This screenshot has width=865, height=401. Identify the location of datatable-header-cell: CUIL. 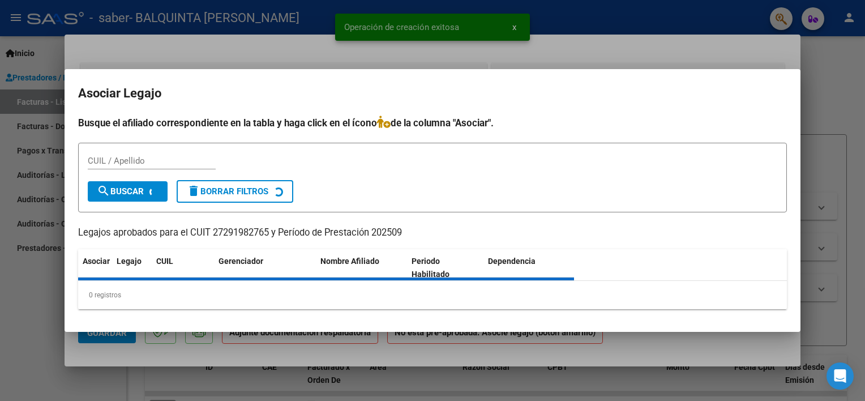
(183, 268).